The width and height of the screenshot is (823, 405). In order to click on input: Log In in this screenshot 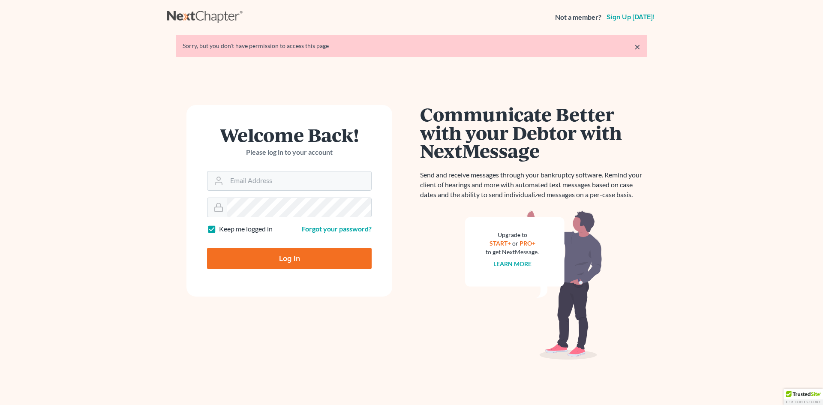, I will do `click(289, 259)`.